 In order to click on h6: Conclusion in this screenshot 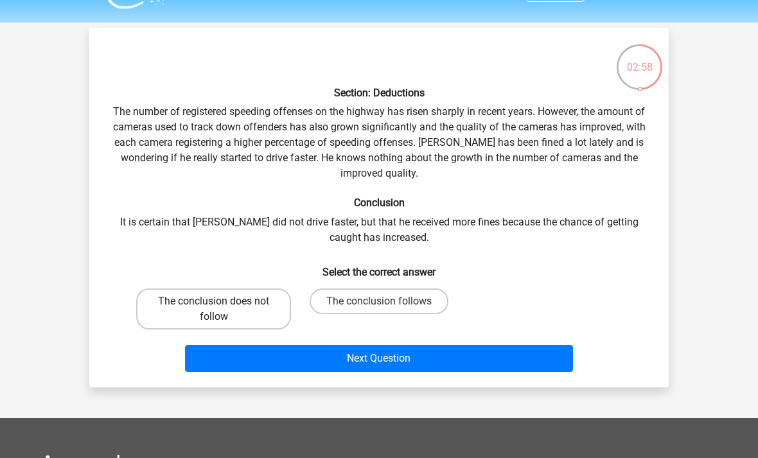, I will do `click(379, 202)`.